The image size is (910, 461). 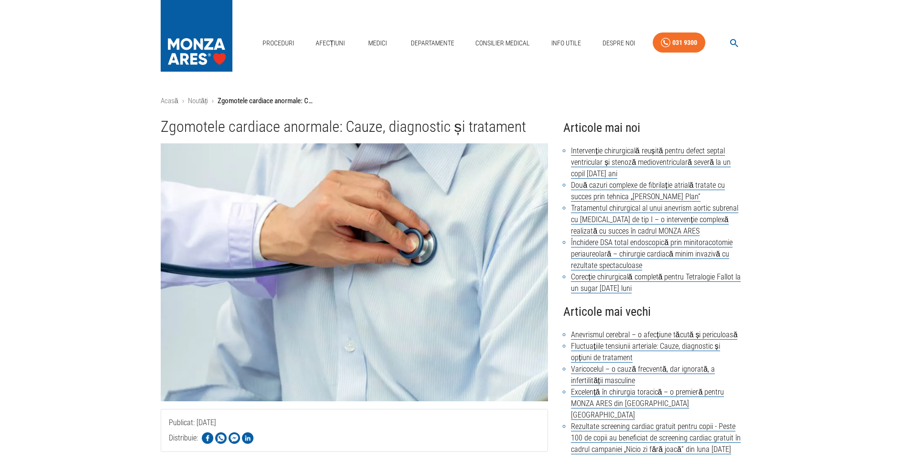 I want to click on a: Departamente, so click(x=432, y=43).